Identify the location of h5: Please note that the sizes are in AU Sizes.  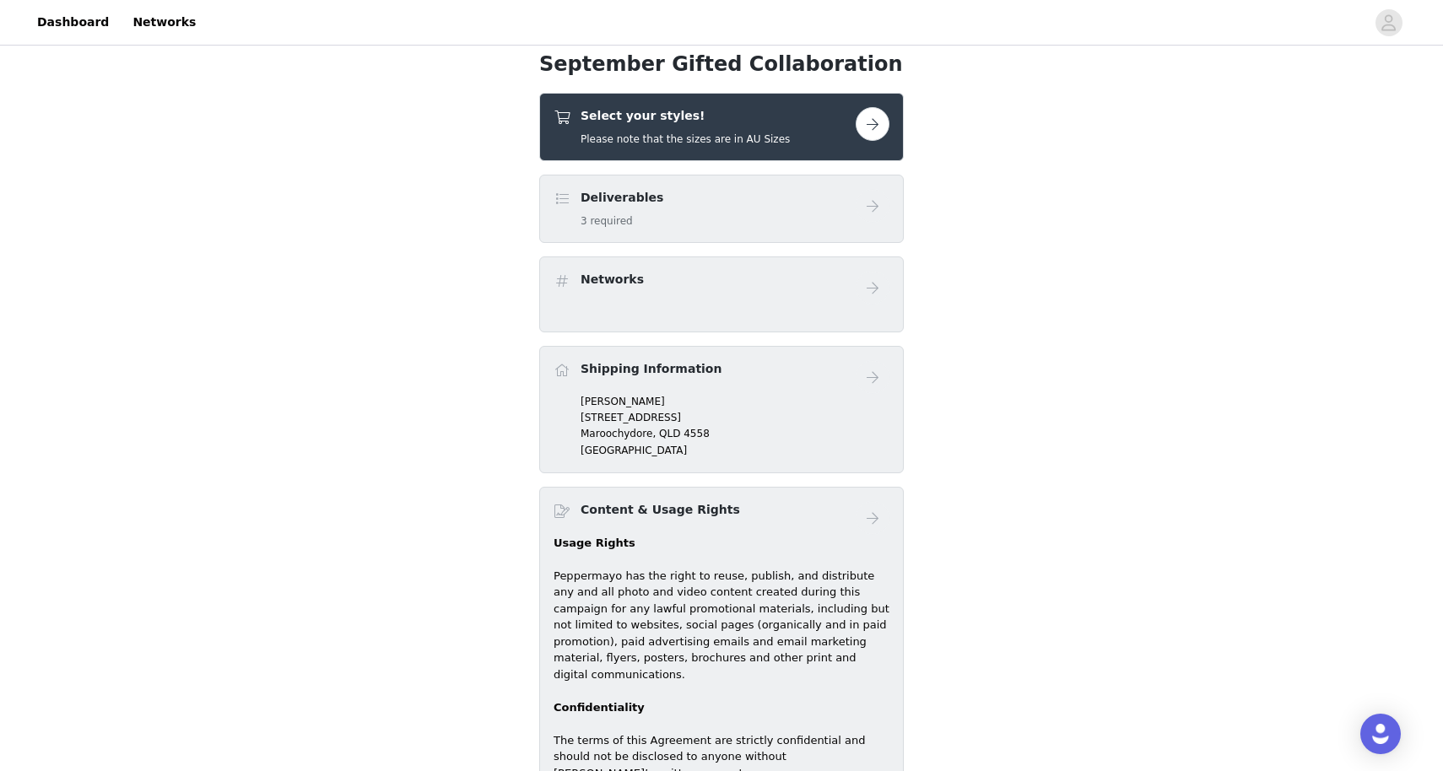
(685, 139).